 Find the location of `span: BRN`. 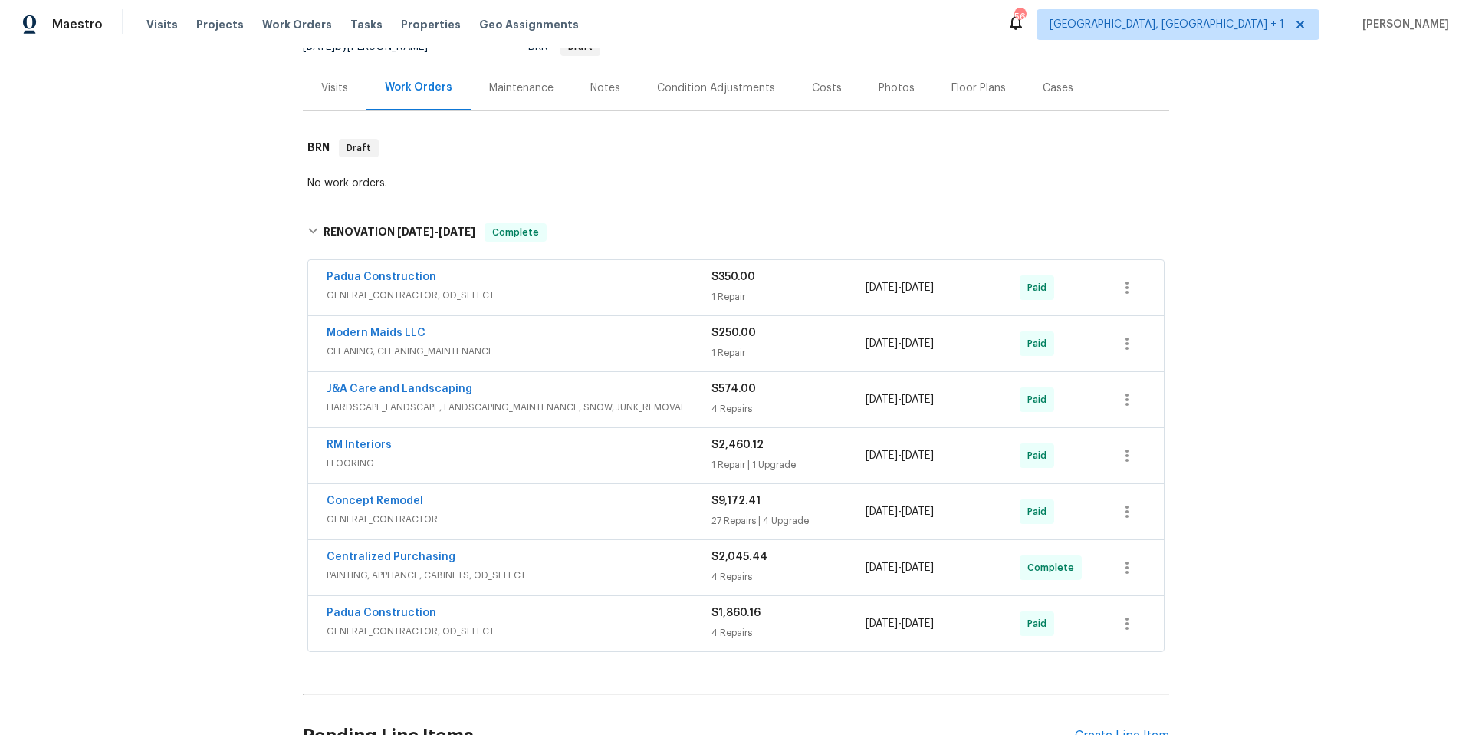

span: BRN is located at coordinates (564, 47).